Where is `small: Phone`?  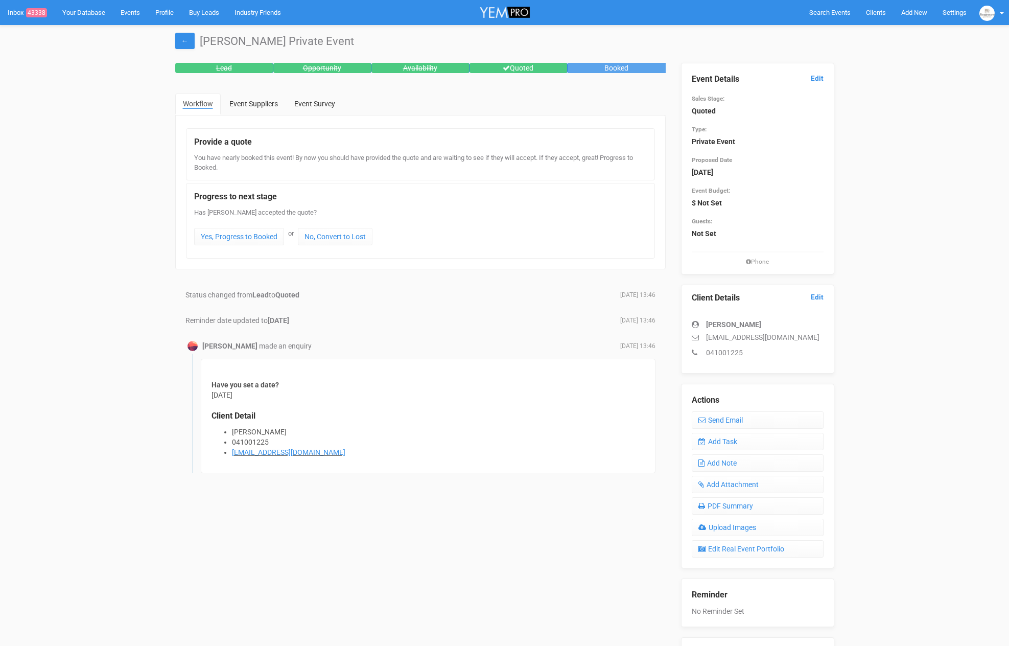
small: Phone is located at coordinates (757, 262).